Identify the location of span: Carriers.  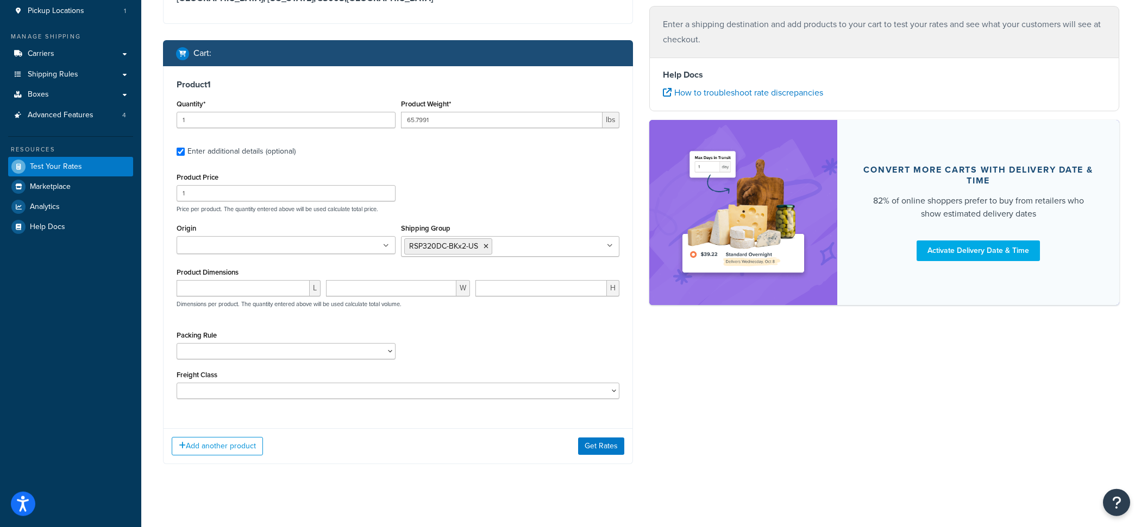
(41, 54).